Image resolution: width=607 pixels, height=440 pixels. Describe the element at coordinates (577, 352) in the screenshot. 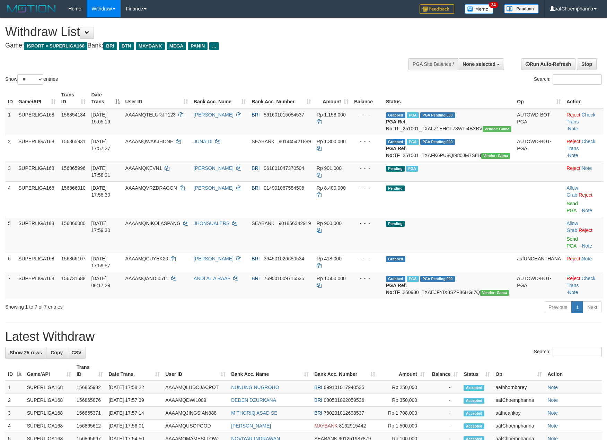

I see `input: Search:` at that location.